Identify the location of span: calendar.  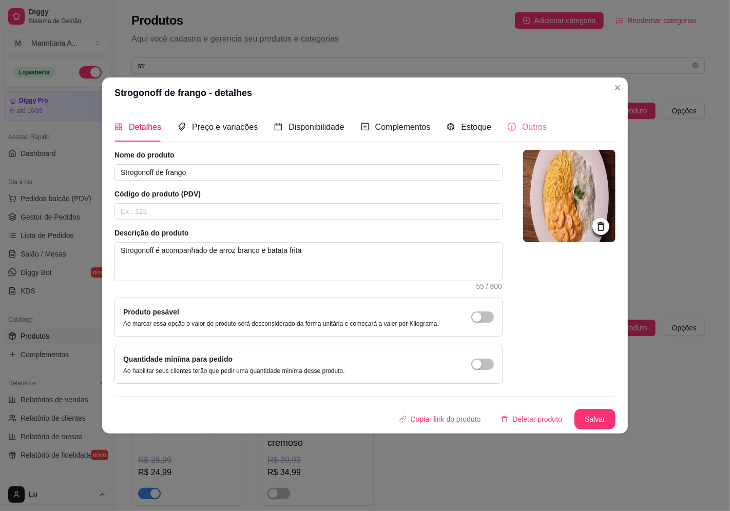
(278, 127).